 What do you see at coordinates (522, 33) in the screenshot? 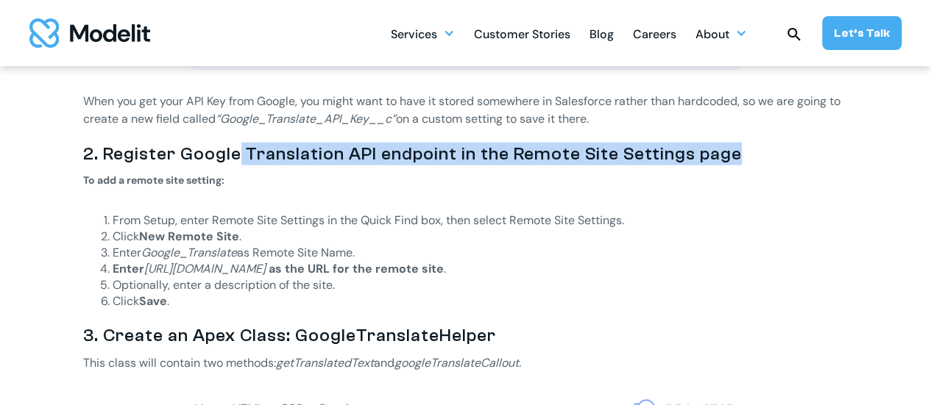
I see `a: Customer Stories` at bounding box center [522, 33].